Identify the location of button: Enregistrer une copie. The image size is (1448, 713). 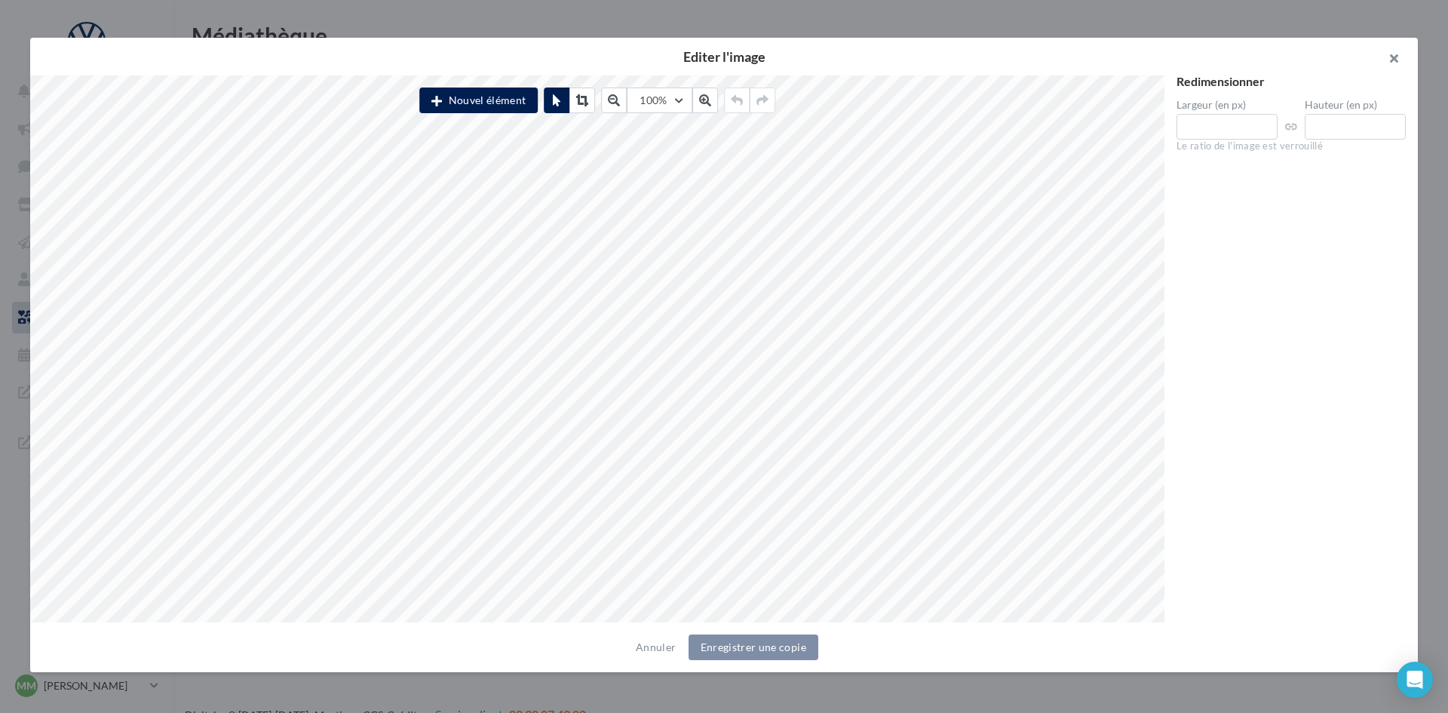
(753, 647).